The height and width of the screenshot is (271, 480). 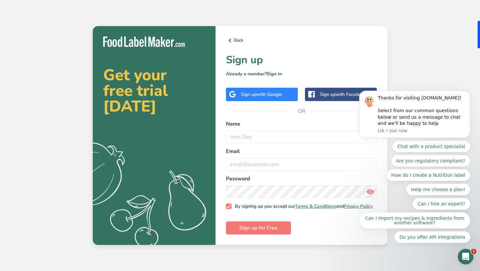 I want to click on button: Quick reply: How do I create a Nutrition label, so click(x=79, y=90).